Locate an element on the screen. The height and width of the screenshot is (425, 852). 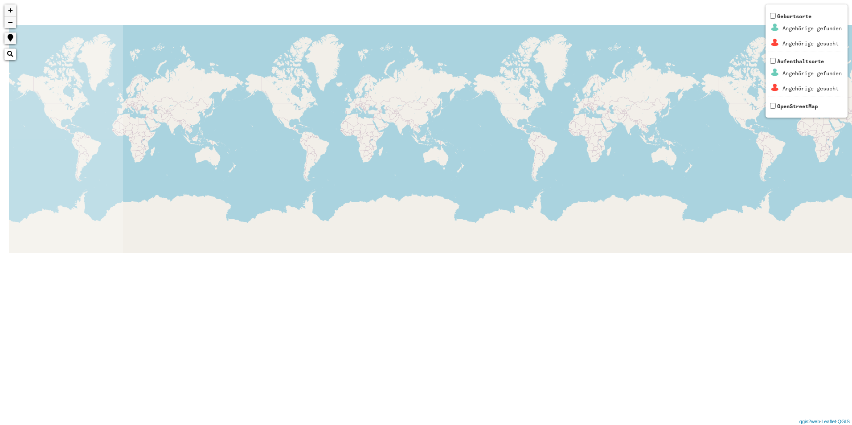
a: QGIS is located at coordinates (843, 421).